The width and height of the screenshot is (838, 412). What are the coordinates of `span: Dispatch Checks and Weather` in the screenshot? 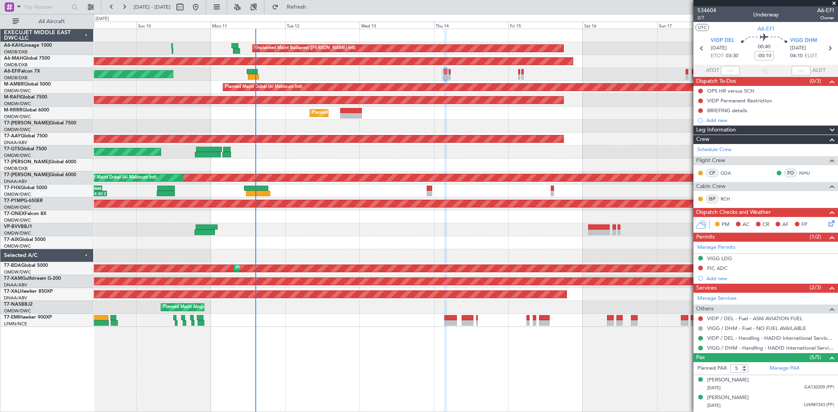 It's located at (733, 213).